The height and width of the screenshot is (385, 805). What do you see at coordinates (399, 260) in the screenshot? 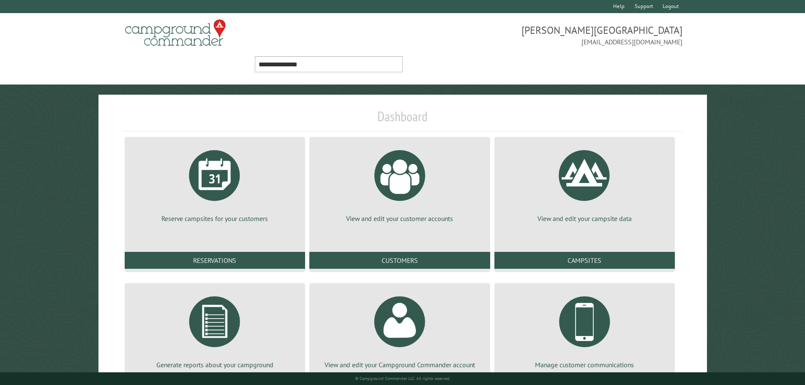
I see `a: Customers` at bounding box center [399, 260].